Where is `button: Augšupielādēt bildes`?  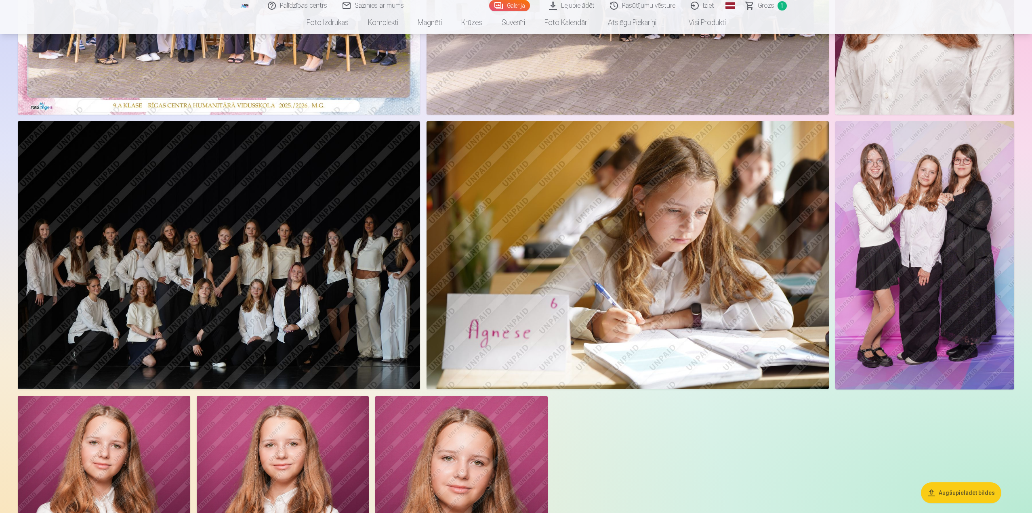 button: Augšupielādēt bildes is located at coordinates (961, 493).